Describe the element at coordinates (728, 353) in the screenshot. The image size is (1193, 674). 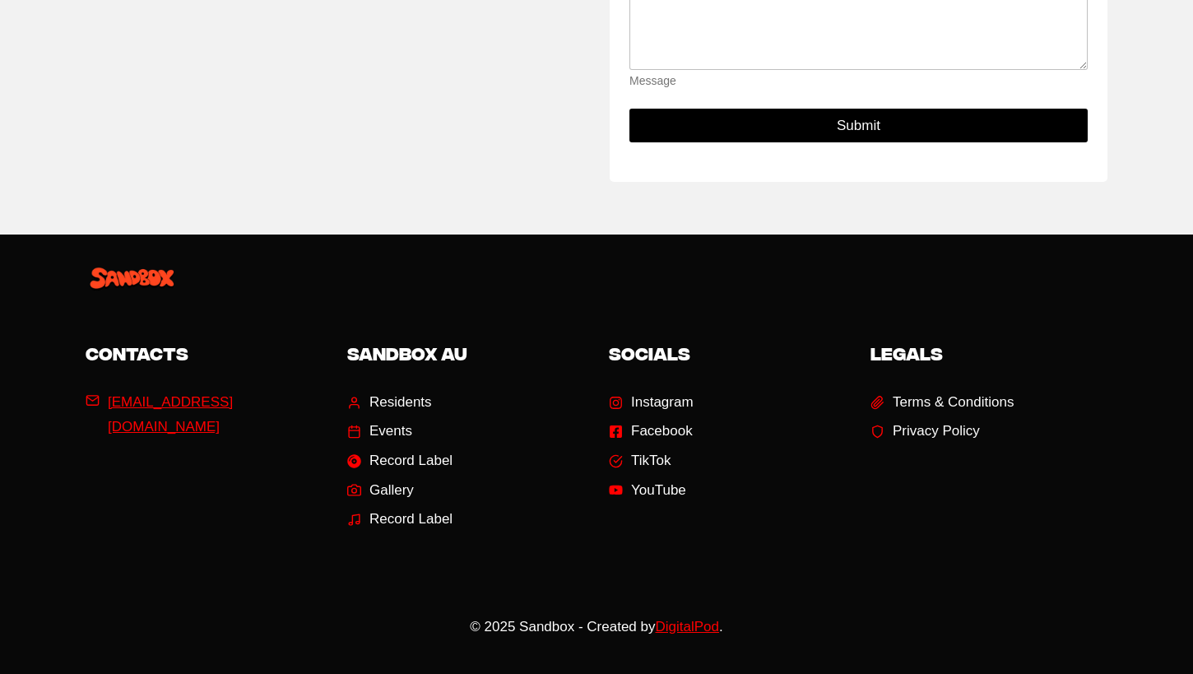
I see `h5: SOCIALS` at that location.